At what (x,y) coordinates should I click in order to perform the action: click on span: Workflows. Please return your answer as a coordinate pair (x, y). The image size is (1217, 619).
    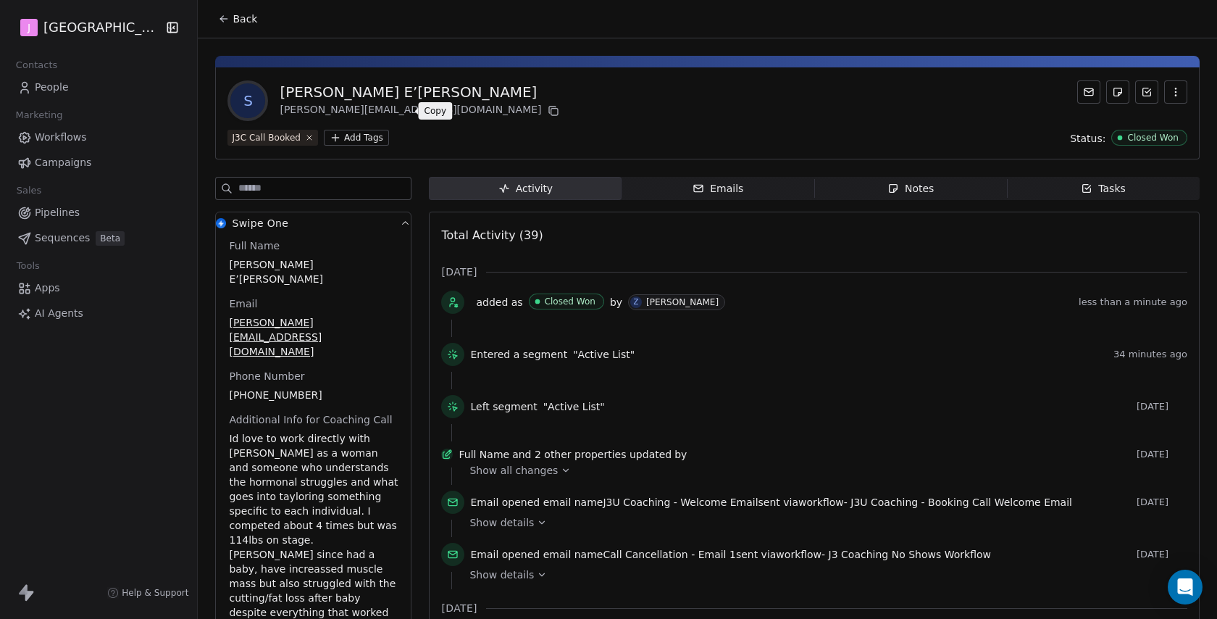
    Looking at the image, I should click on (61, 137).